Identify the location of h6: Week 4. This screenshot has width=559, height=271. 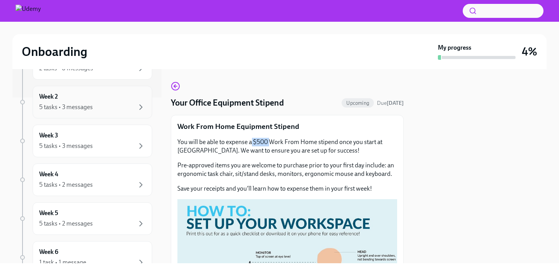
(49, 174).